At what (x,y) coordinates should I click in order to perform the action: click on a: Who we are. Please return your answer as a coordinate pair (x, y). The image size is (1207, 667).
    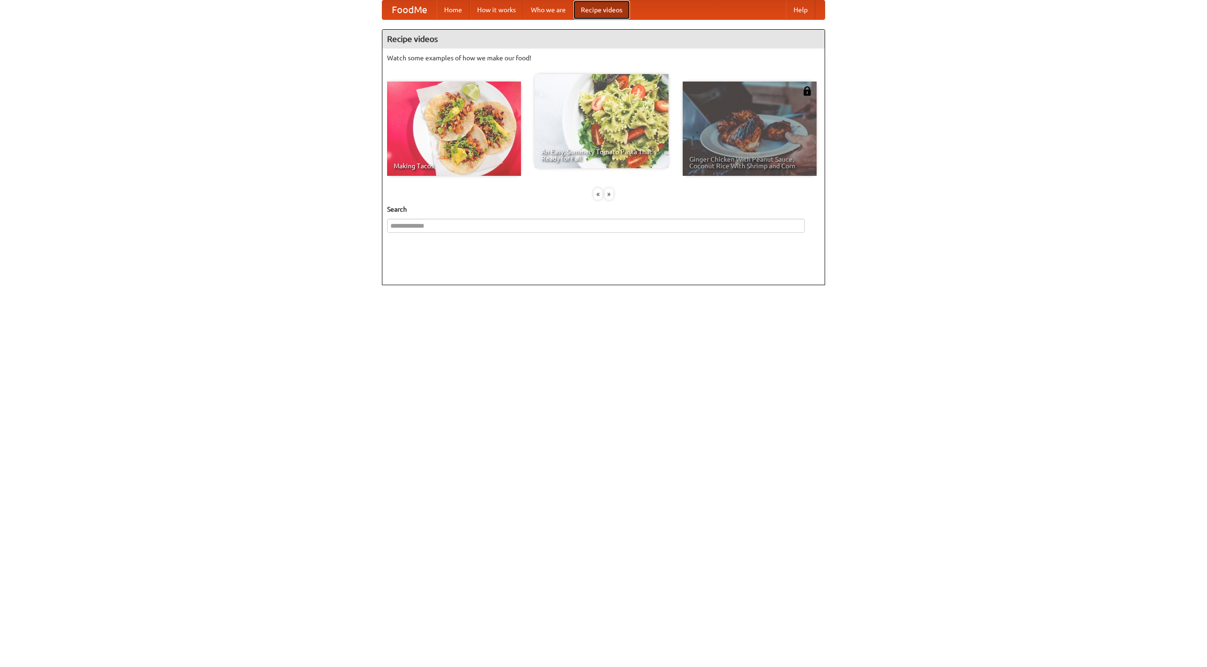
    Looking at the image, I should click on (548, 10).